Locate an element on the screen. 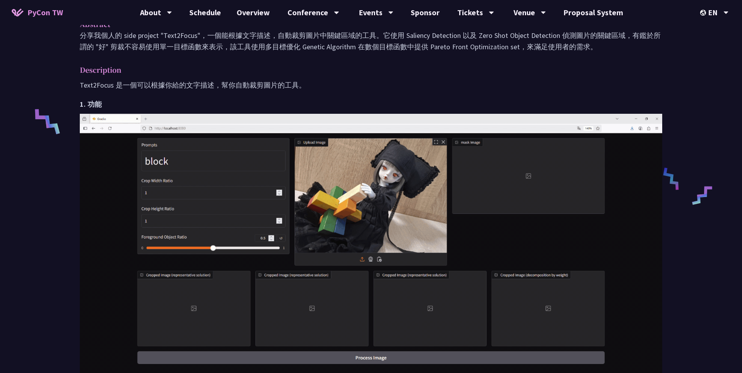 Image resolution: width=742 pixels, height=373 pixels. p: 分享我個人的 side project "Text2Focus"，一個能根據文字描述，自動裁剪圖片中關鍵區域的工具。它使用 Saliency Detection 以及 Zero Shot Obj... is located at coordinates (371, 41).